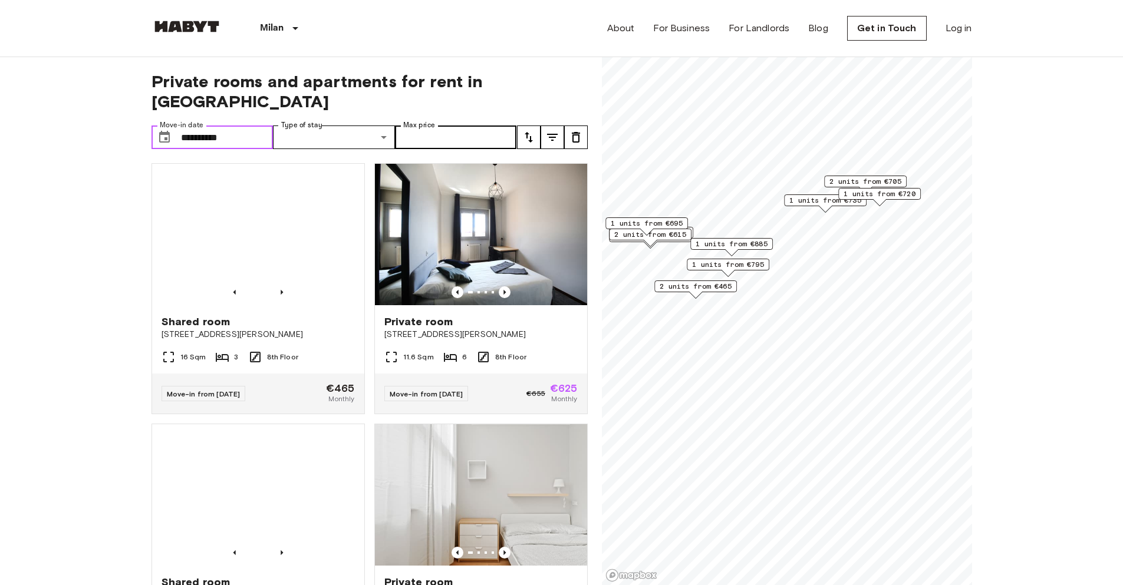 The height and width of the screenshot is (585, 1123). What do you see at coordinates (196, 322) in the screenshot?
I see `span: Shared room` at bounding box center [196, 322].